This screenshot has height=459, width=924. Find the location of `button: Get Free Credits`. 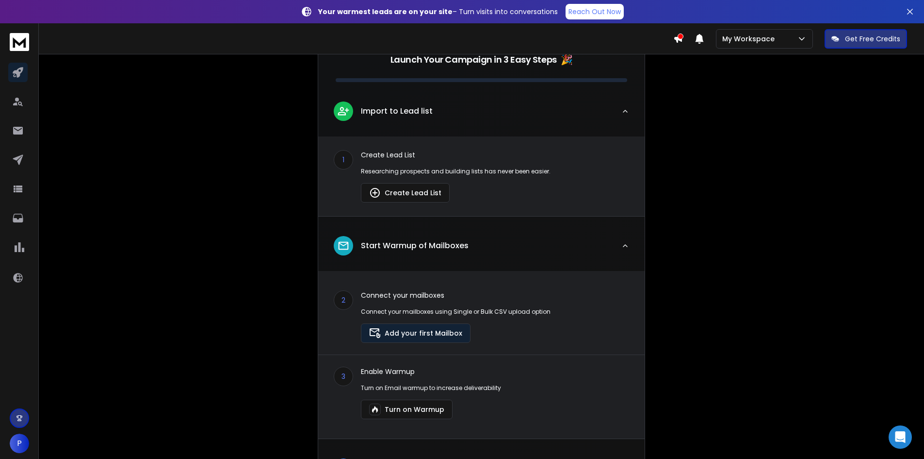

button: Get Free Credits is located at coordinates (866, 39).